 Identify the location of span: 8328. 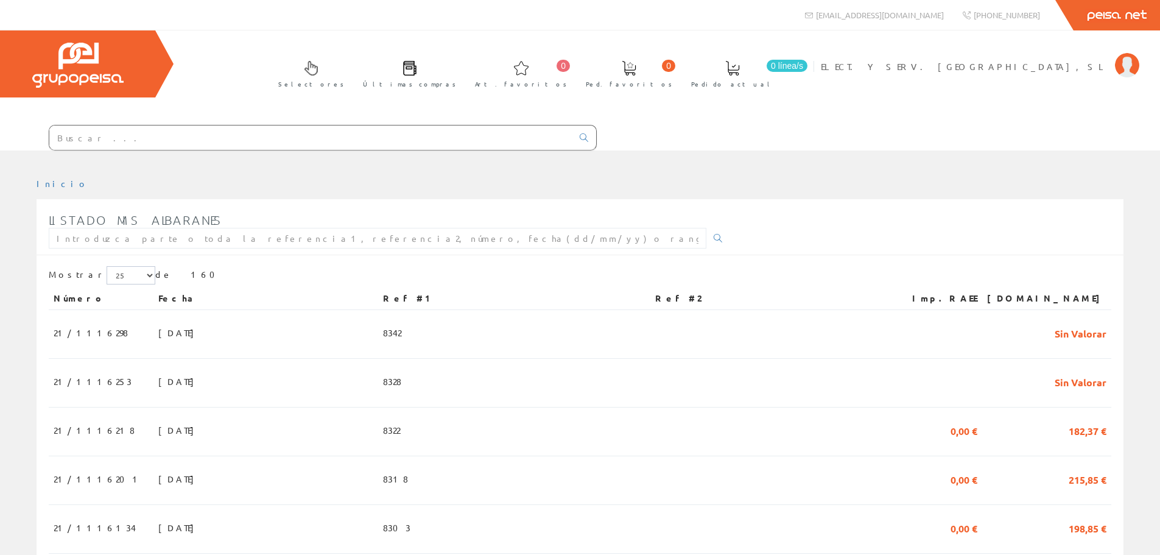
(392, 381).